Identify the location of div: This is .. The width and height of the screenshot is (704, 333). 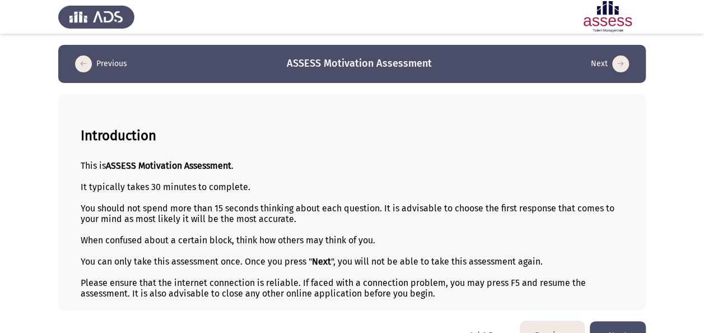
(352, 165).